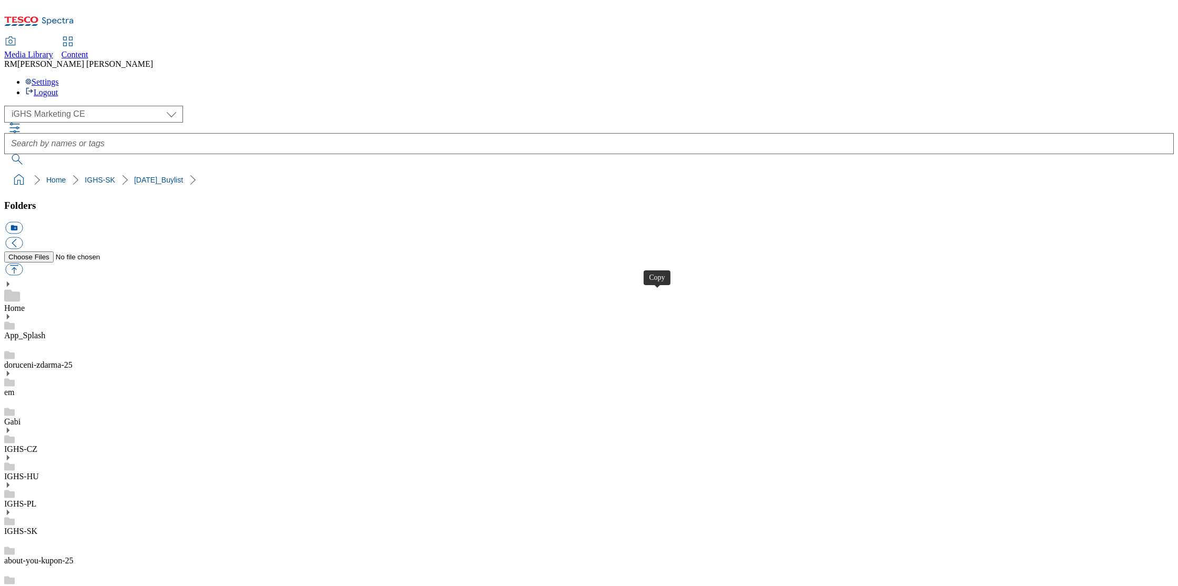 The height and width of the screenshot is (586, 1178). What do you see at coordinates (21, 449) in the screenshot?
I see `a: IGHS-CZ` at bounding box center [21, 449].